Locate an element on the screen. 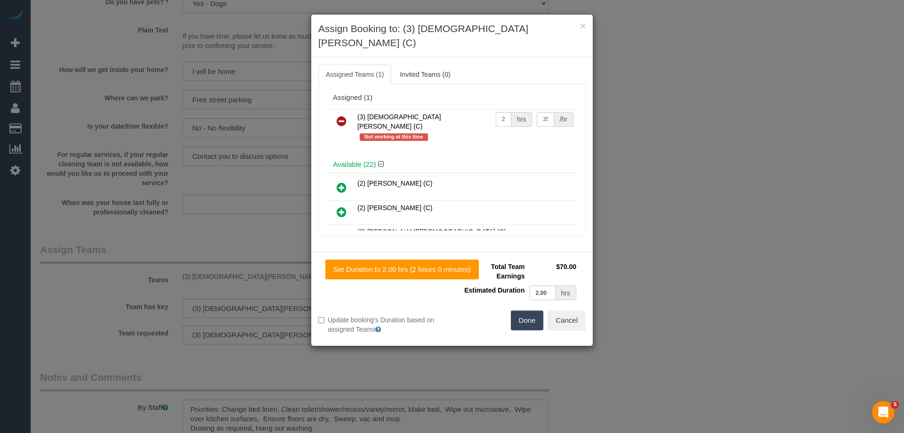 The height and width of the screenshot is (433, 904). div: /hr is located at coordinates (564, 119).